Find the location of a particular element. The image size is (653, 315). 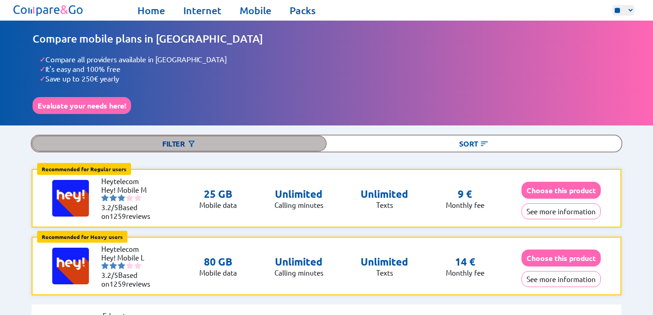

img: Button open the filtering menu is located at coordinates (191, 144).